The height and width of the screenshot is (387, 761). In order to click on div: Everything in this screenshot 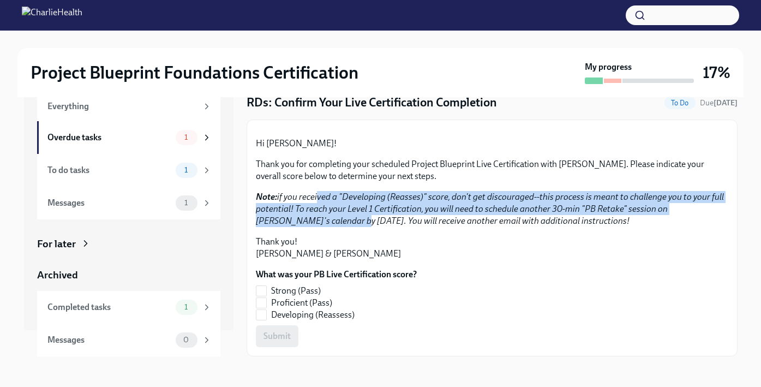, I will do `click(122, 106)`.